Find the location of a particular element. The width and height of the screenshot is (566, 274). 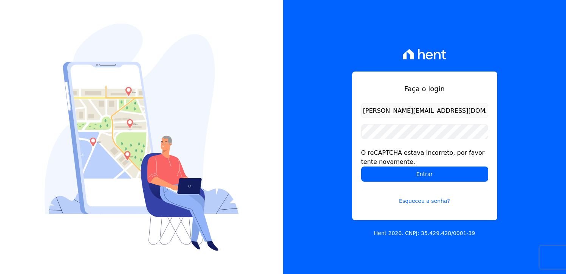

a: Esqueceu a senha? is located at coordinates (425, 196).